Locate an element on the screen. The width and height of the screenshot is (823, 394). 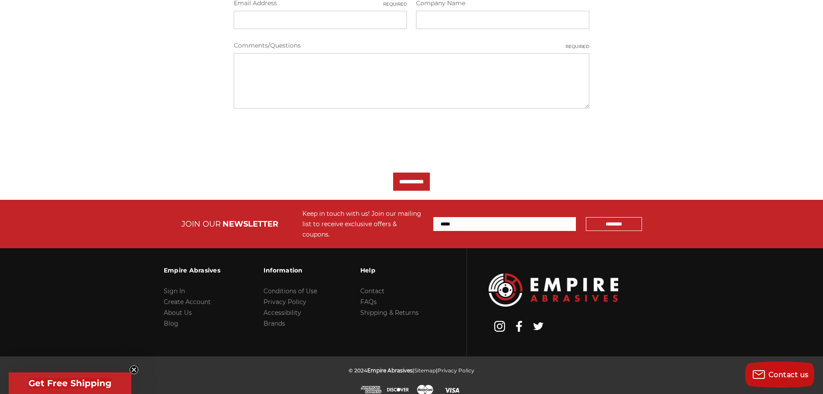
span: NEWSLETTER is located at coordinates (250, 224).